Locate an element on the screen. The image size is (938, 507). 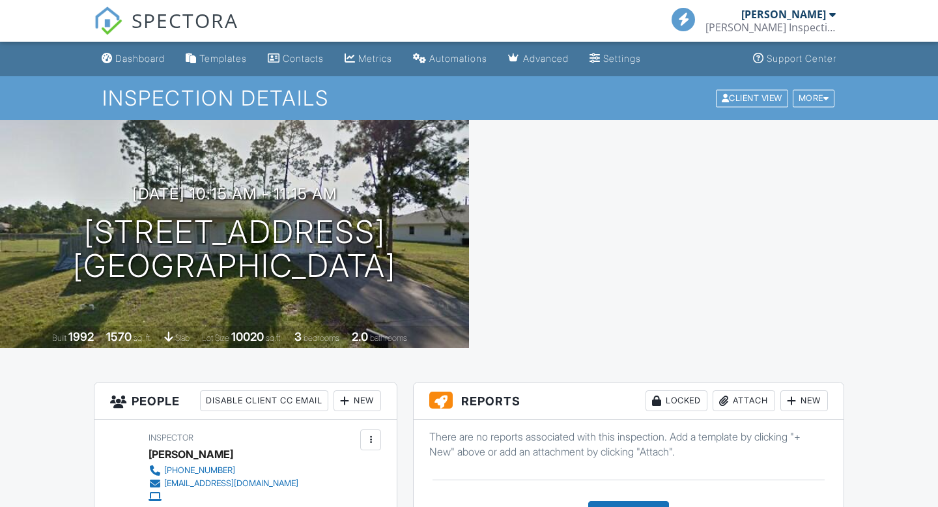
a: SPECTORA is located at coordinates (166, 31).